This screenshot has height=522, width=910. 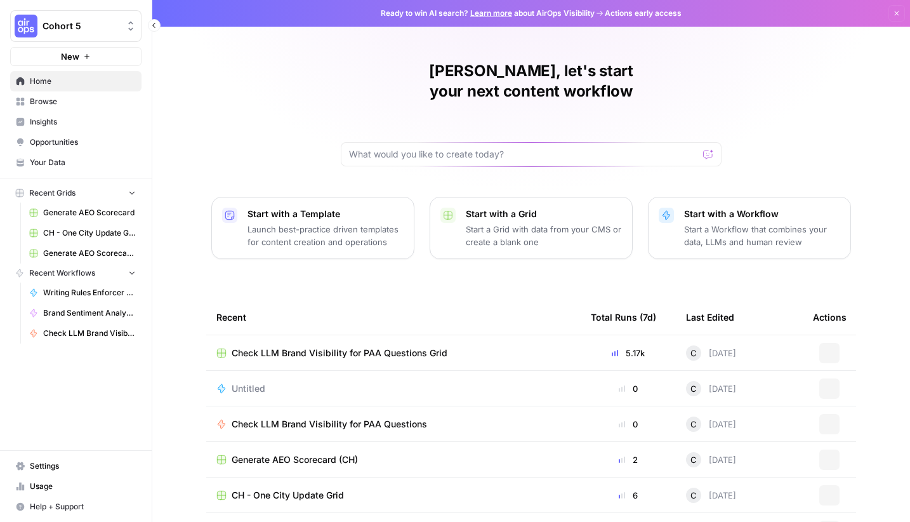 What do you see at coordinates (83, 163) in the screenshot?
I see `span: Your Data` at bounding box center [83, 163].